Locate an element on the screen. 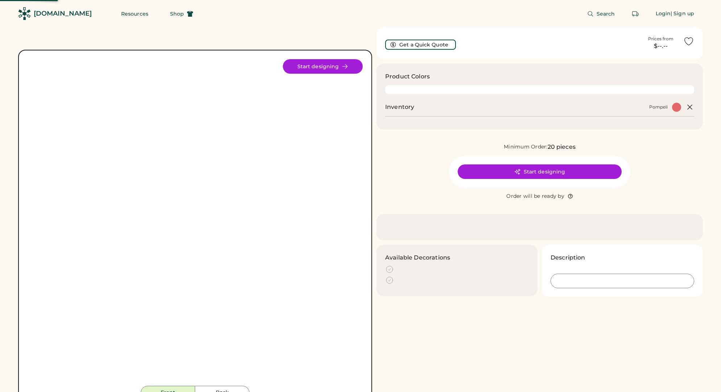  div: Order will be ready by is located at coordinates (536, 196).